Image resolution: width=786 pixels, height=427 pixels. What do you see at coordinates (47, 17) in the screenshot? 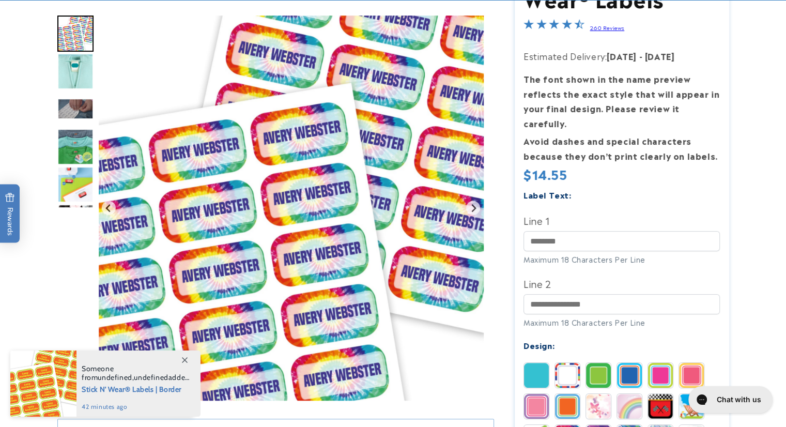
I see `button: Gorgias live chat` at bounding box center [47, 17].